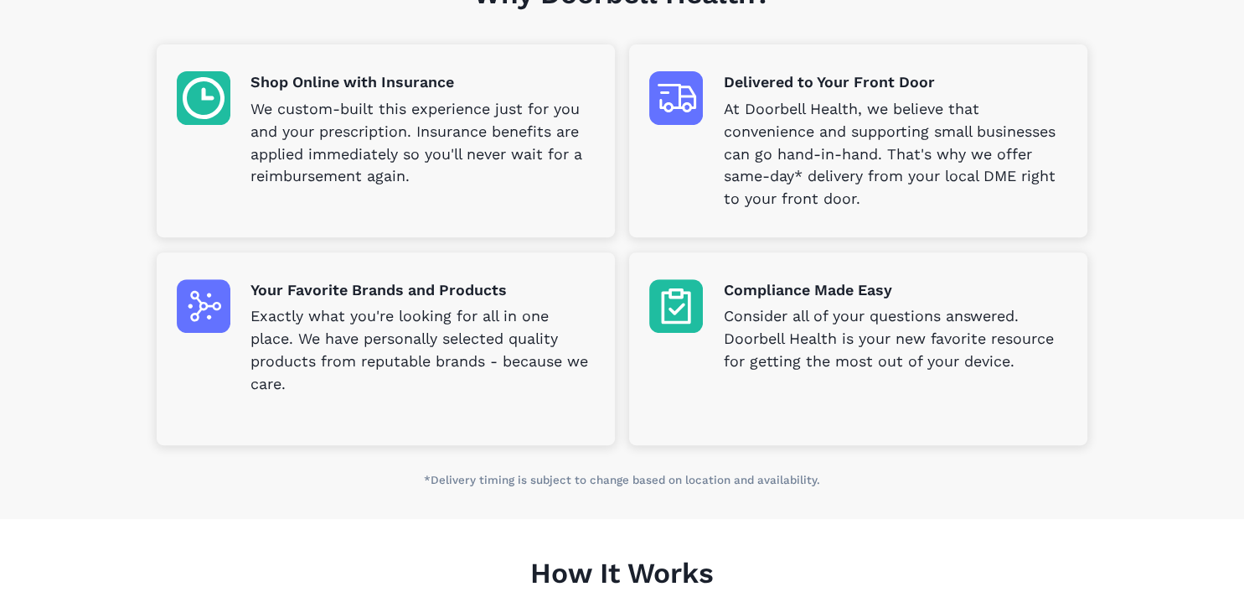 This screenshot has height=592, width=1244. I want to click on img: Delivered to Your Front Door icon, so click(676, 98).